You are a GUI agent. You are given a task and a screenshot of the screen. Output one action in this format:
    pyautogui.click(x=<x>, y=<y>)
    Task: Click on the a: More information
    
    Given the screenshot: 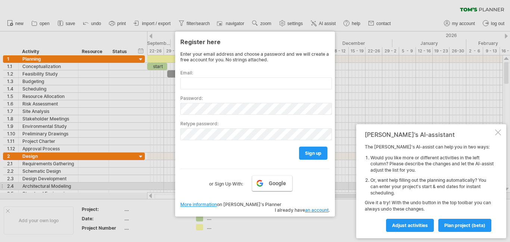 What is the action you would take?
    pyautogui.click(x=199, y=204)
    